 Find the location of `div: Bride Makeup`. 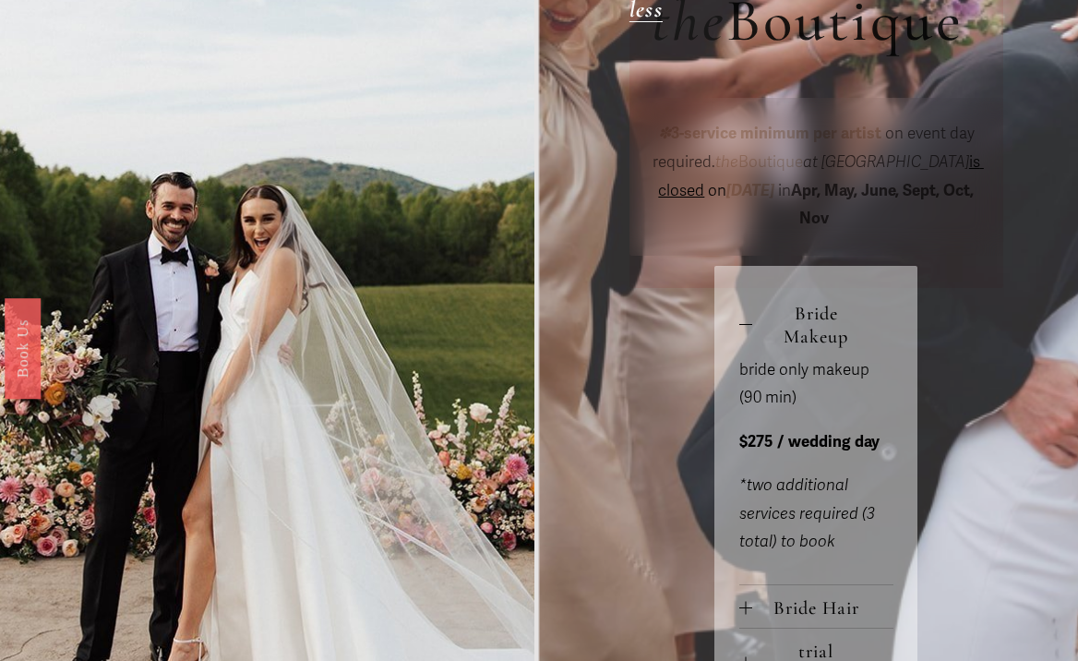

div: Bride Makeup is located at coordinates (816, 471).